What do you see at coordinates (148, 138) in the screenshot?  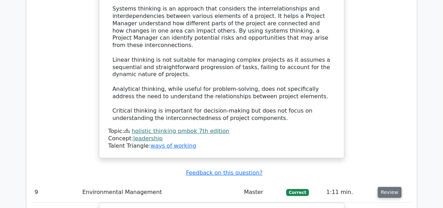 I see `a: leadership` at bounding box center [148, 138].